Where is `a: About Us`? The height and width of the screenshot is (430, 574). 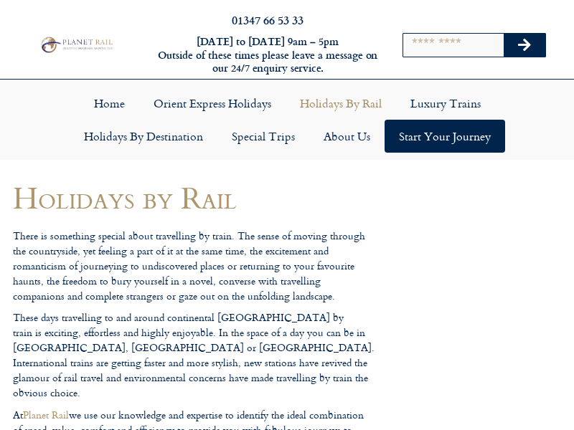 a: About Us is located at coordinates (346, 136).